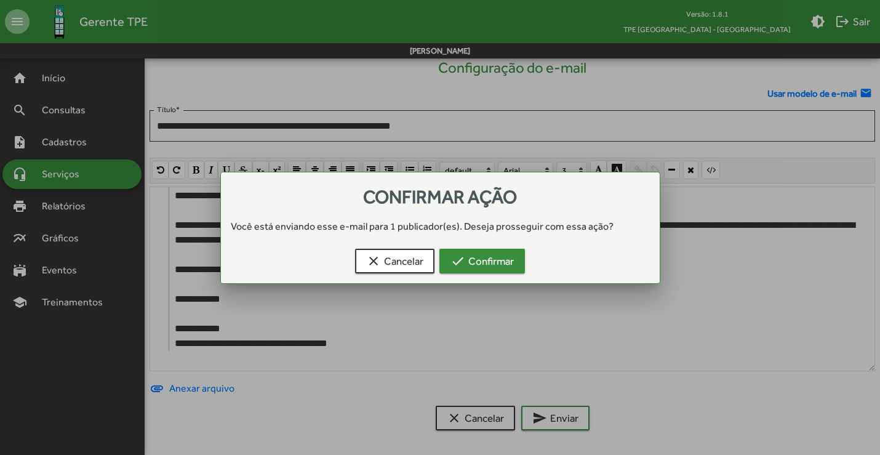 The width and height of the screenshot is (880, 455). What do you see at coordinates (482, 261) in the screenshot?
I see `span: Confirmar` at bounding box center [482, 261].